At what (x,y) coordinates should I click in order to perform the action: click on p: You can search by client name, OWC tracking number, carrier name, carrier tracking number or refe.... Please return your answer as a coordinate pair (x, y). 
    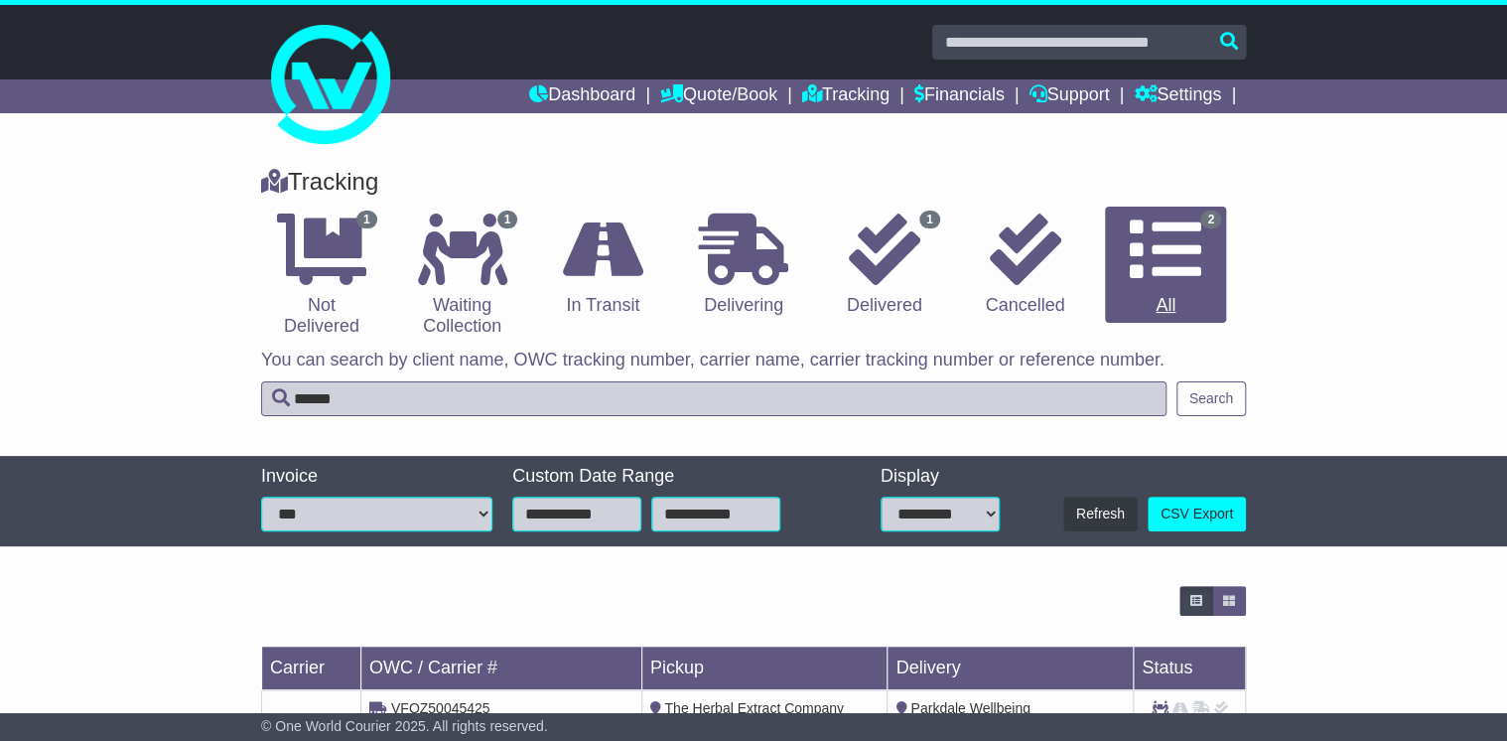
    Looking at the image, I should click on (754, 360).